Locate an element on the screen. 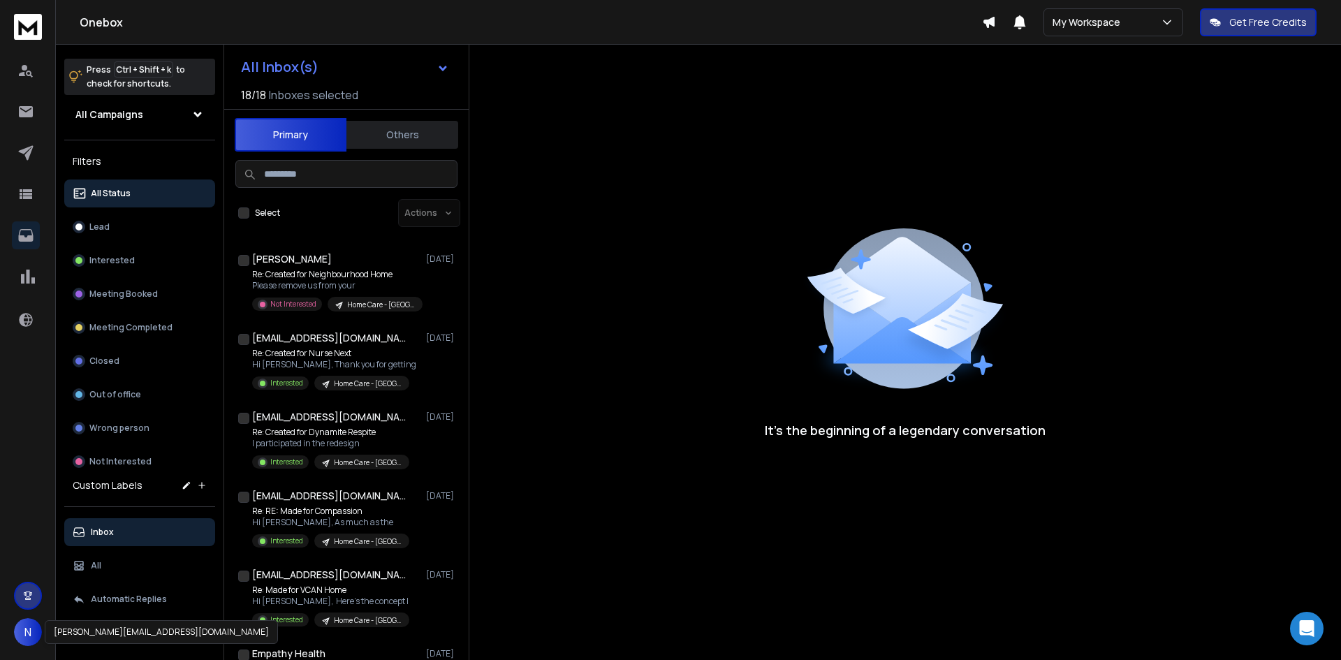 This screenshot has width=1341, height=660. button: All is located at coordinates (140, 566).